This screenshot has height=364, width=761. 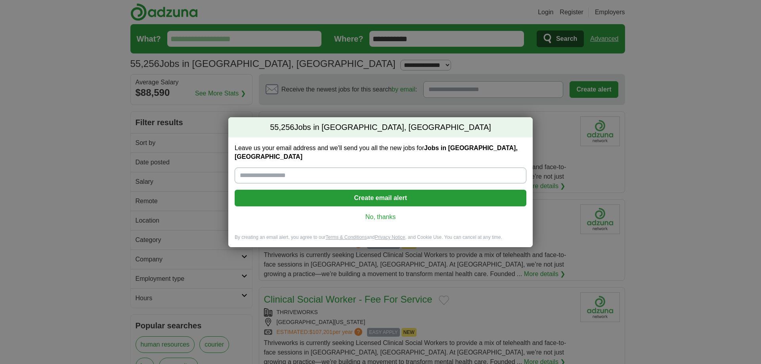 I want to click on button: Create email alert, so click(x=381, y=198).